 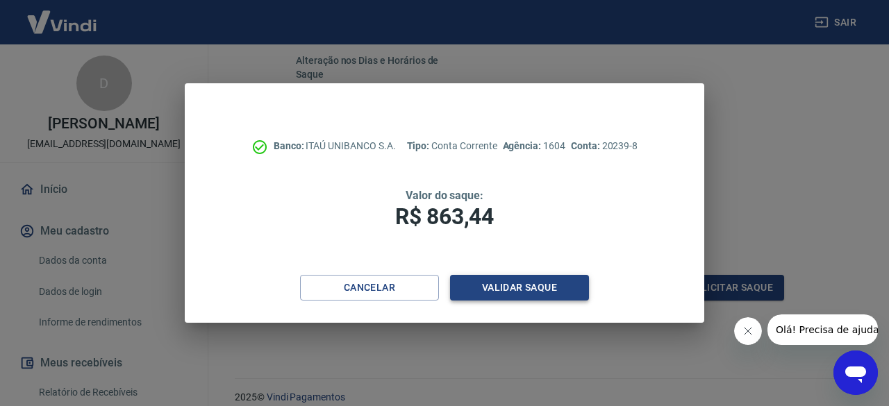 I want to click on span: Tipo:, so click(x=420, y=146).